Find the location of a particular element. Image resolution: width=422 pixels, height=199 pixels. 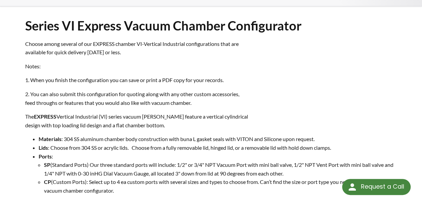

p: 1. When you finish the configuration you can save or print a PDF copy for your records. is located at coordinates (138, 80).